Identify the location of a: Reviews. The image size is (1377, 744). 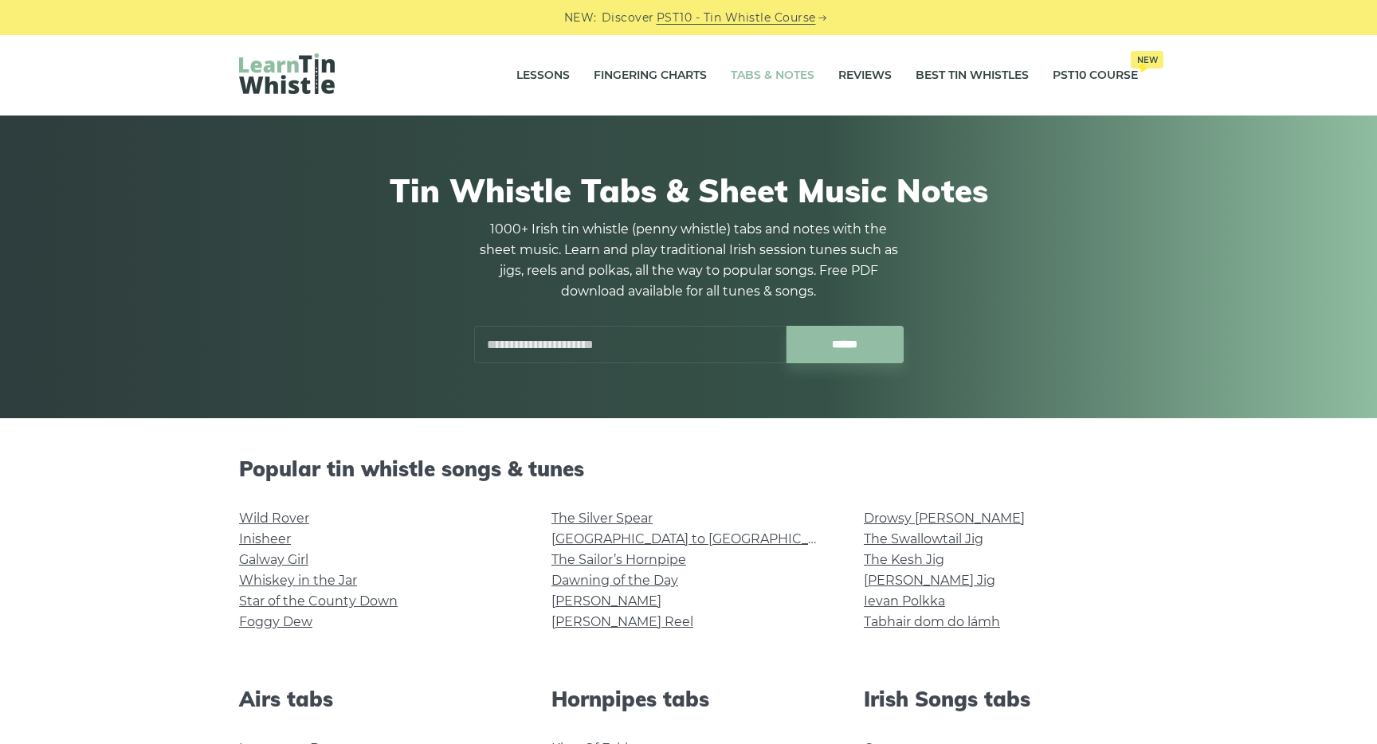
(865, 76).